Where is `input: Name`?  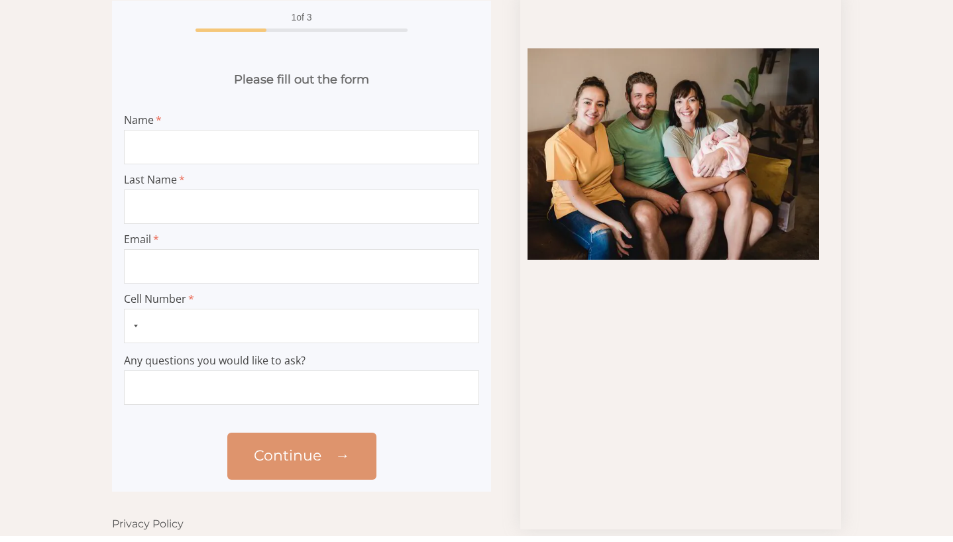
input: Name is located at coordinates (301, 147).